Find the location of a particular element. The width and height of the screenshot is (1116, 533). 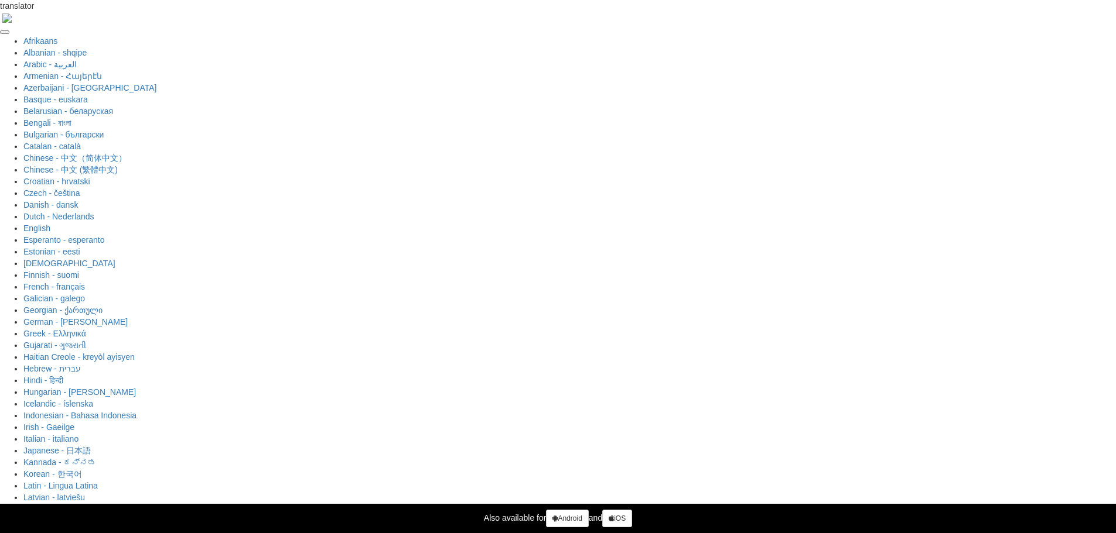

a: Danish - dansk is located at coordinates (50, 205).